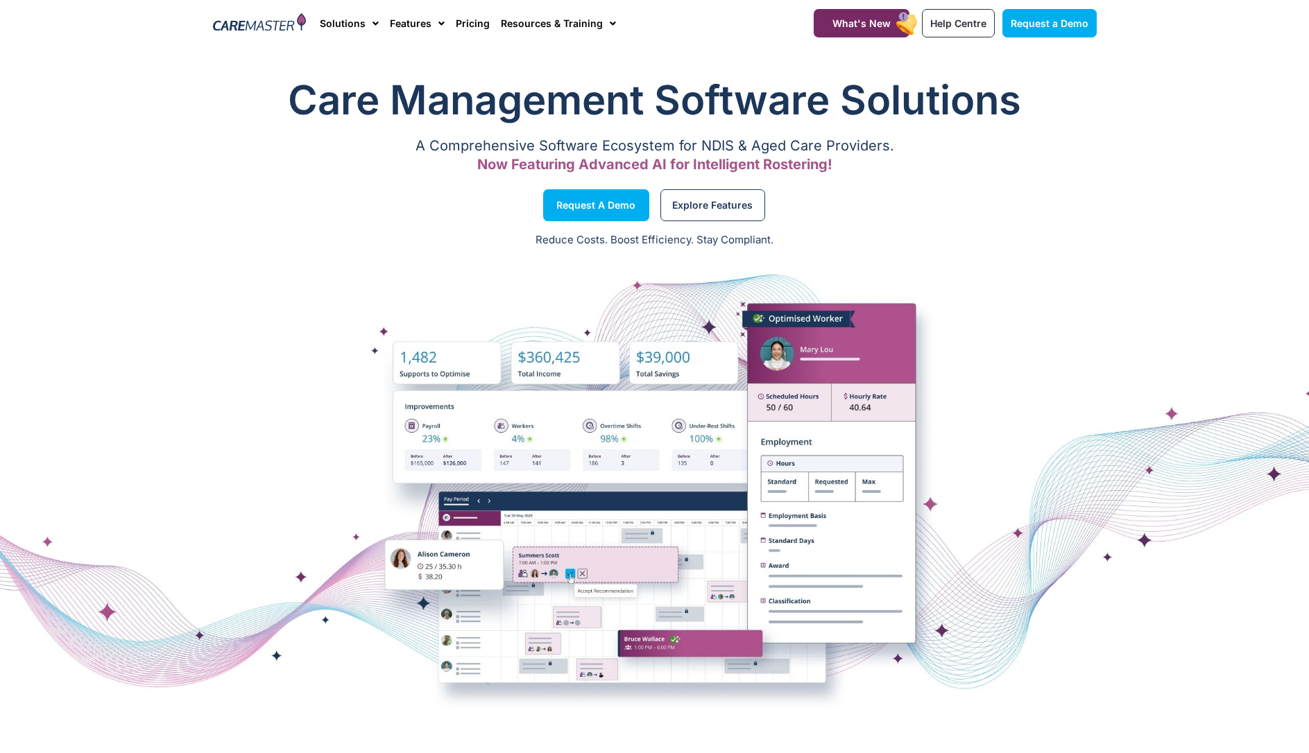  Describe the element at coordinates (862, 23) in the screenshot. I see `span: What's New` at that location.